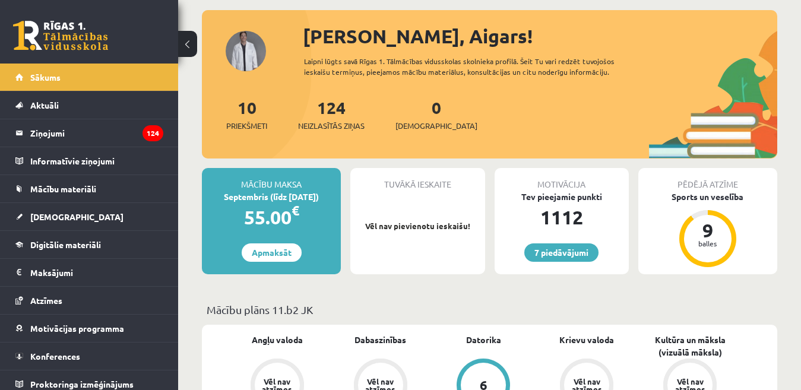 The height and width of the screenshot is (390, 801). What do you see at coordinates (562, 217) in the screenshot?
I see `div: 1112` at bounding box center [562, 217].